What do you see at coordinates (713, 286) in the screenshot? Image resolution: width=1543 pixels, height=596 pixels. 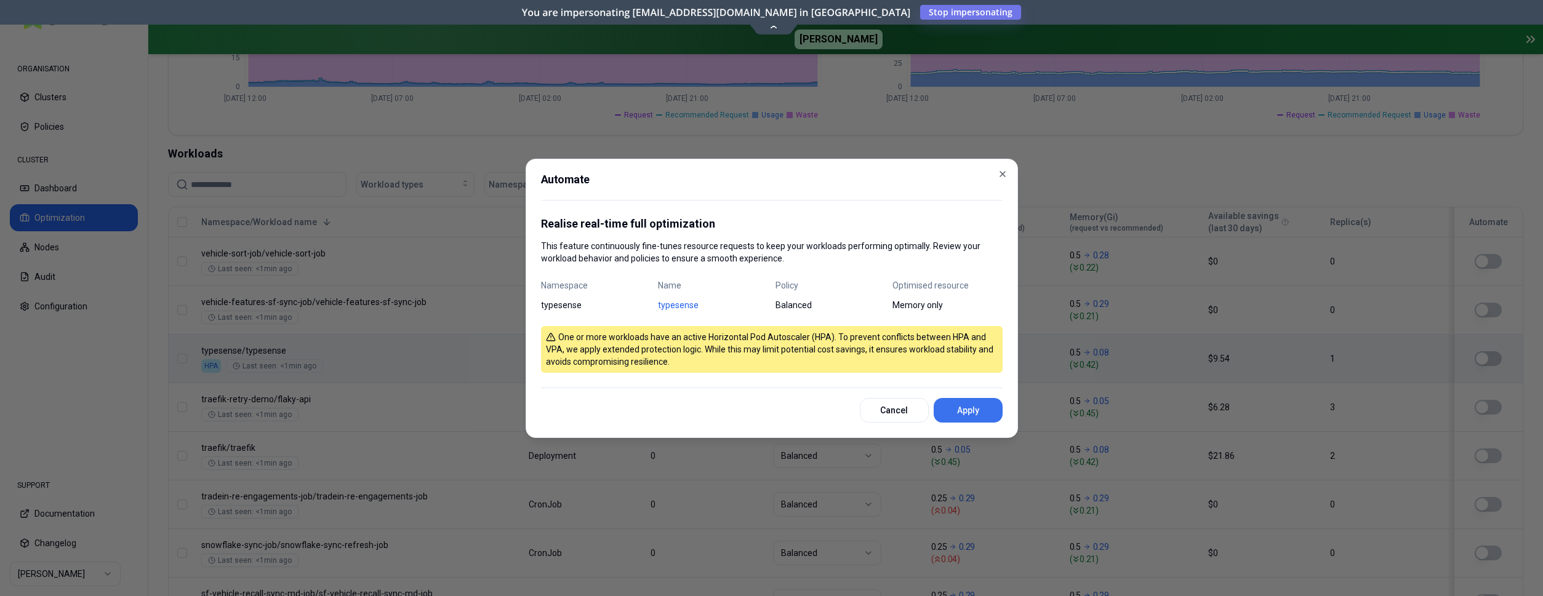 I see `span: Name` at bounding box center [713, 286].